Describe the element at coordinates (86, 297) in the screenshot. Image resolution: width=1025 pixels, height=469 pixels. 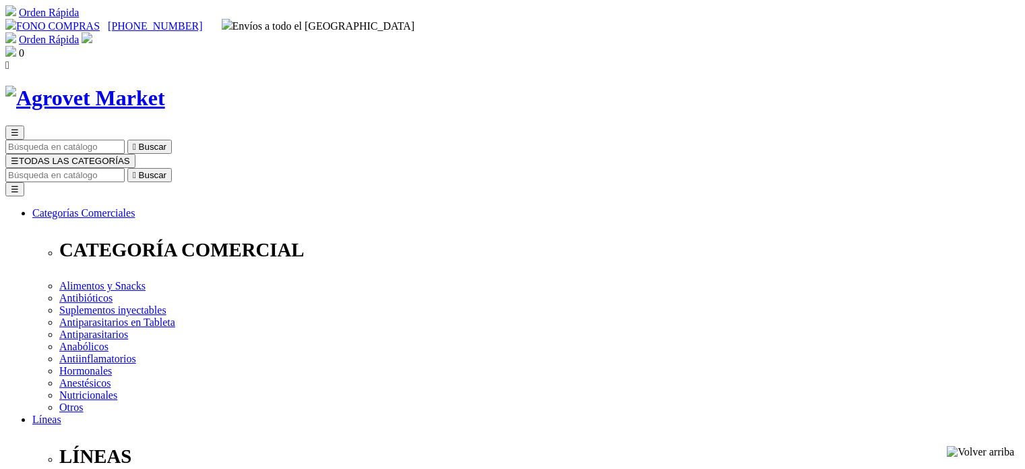
I see `span: Antibióticos` at that location.